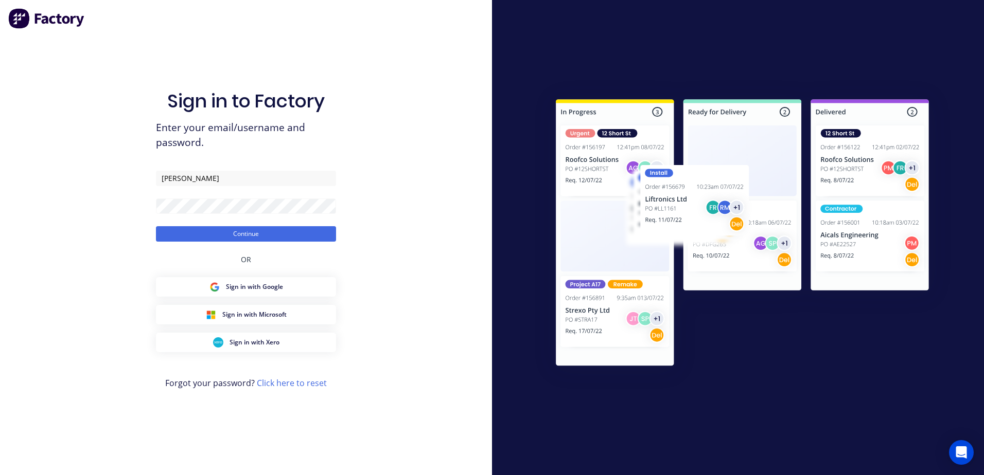  What do you see at coordinates (218, 343) in the screenshot?
I see `img: Xero Sign in` at bounding box center [218, 343].